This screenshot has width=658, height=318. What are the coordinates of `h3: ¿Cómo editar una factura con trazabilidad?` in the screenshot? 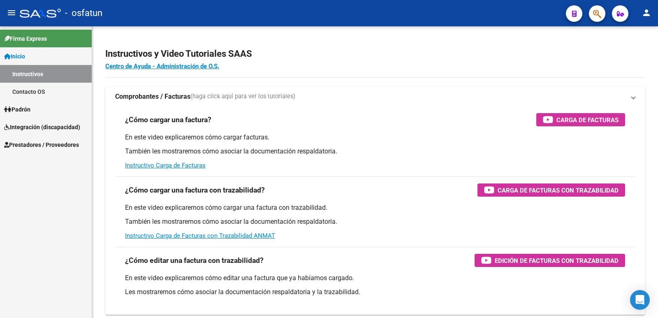 It's located at (194, 260).